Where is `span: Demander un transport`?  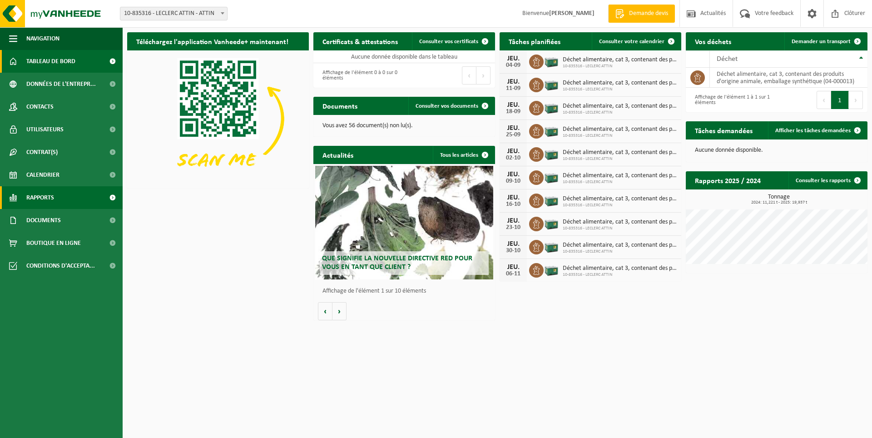 span: Demander un transport is located at coordinates (821, 41).